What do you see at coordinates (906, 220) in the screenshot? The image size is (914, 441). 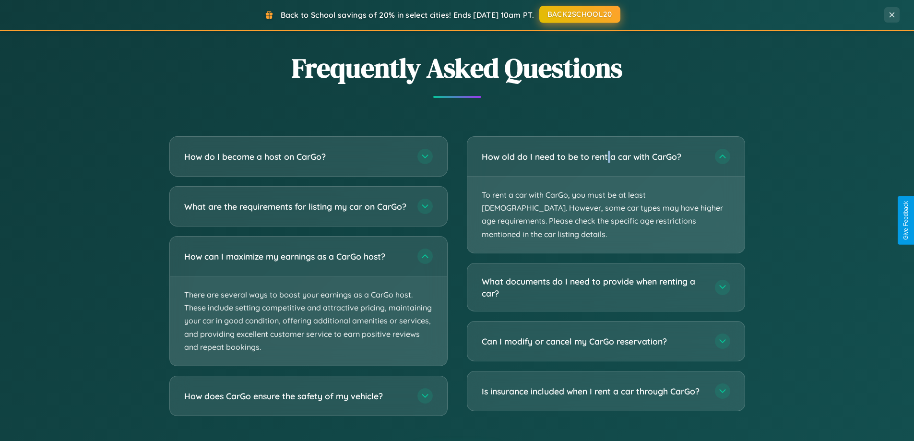 I see `div: Give Feedback` at bounding box center [906, 220].